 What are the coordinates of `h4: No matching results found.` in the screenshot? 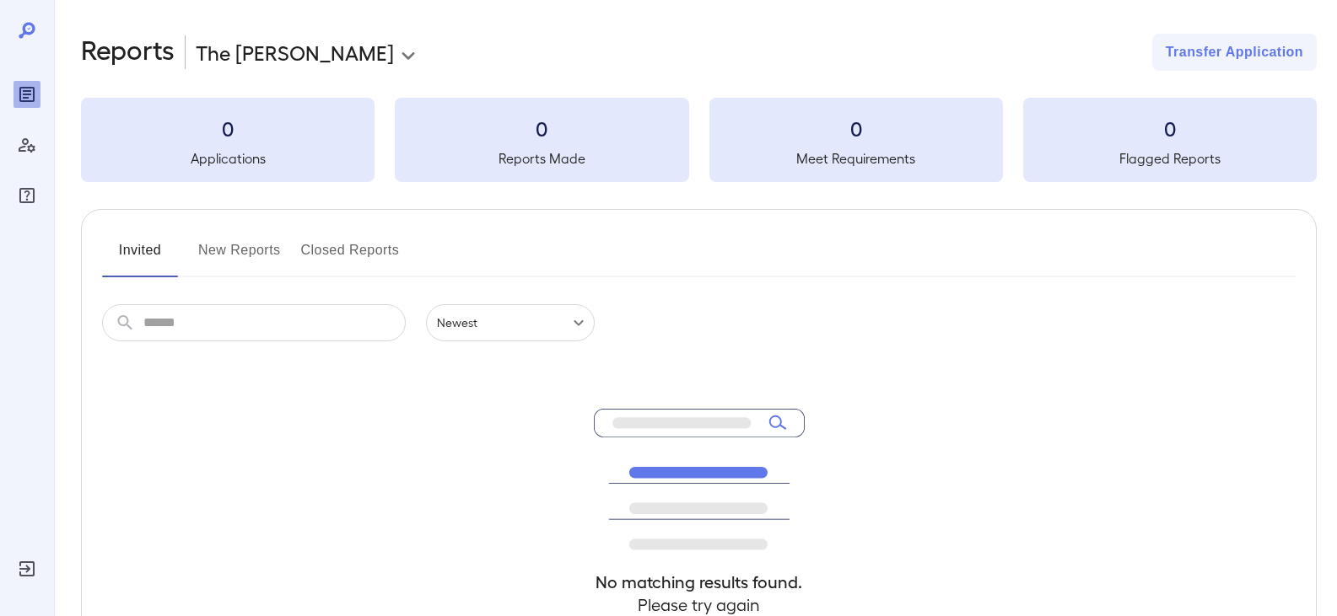 It's located at (699, 582).